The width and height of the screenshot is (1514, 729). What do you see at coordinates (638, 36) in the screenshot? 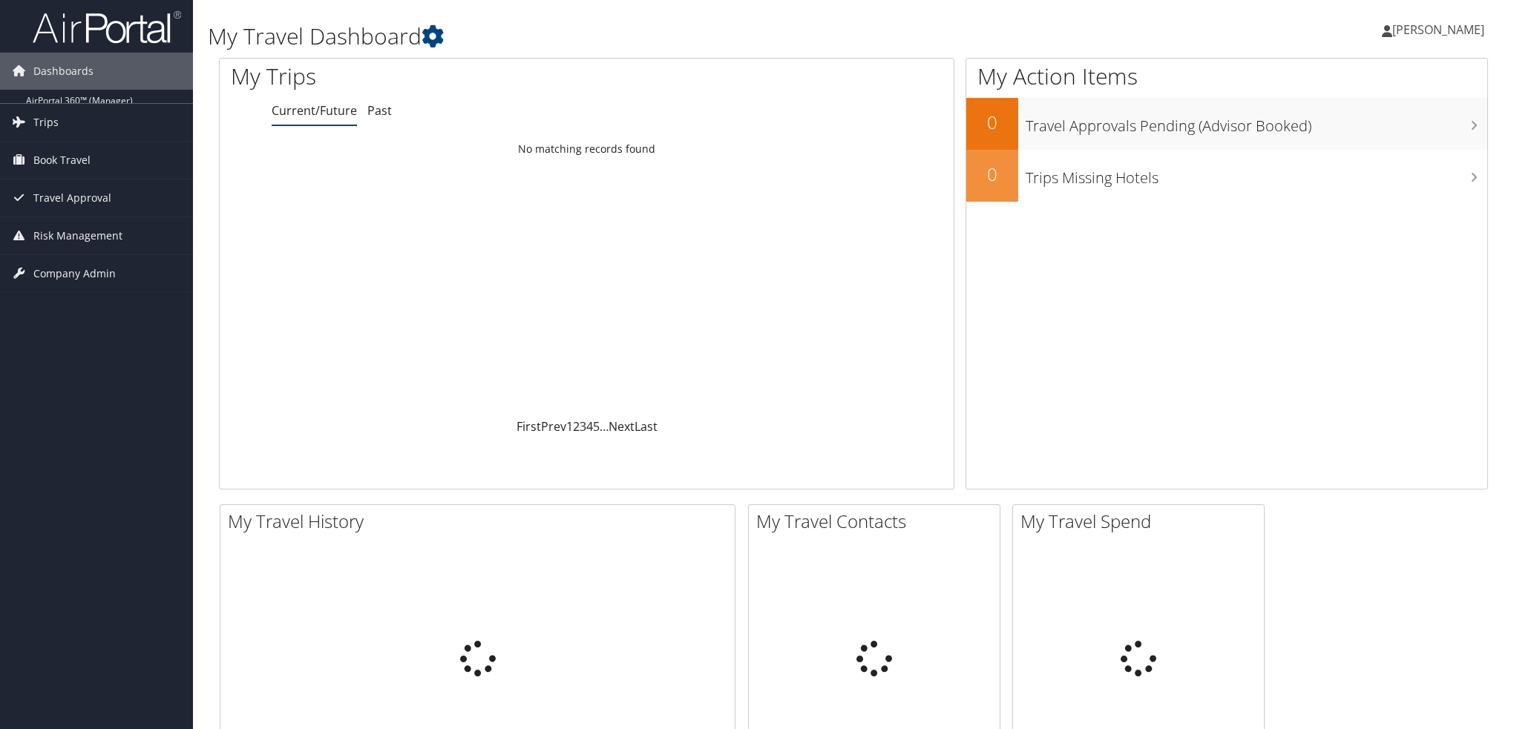
I see `h1: My Travel Dashboard` at bounding box center [638, 36].